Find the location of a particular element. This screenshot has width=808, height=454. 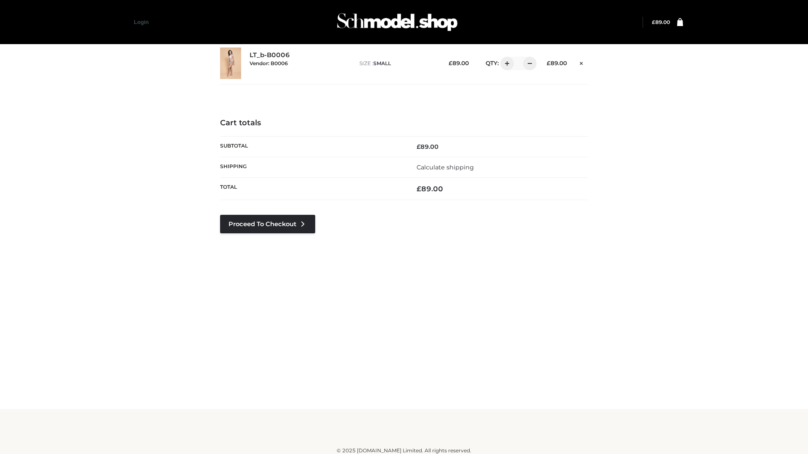

a: £89.00 is located at coordinates (661, 22).